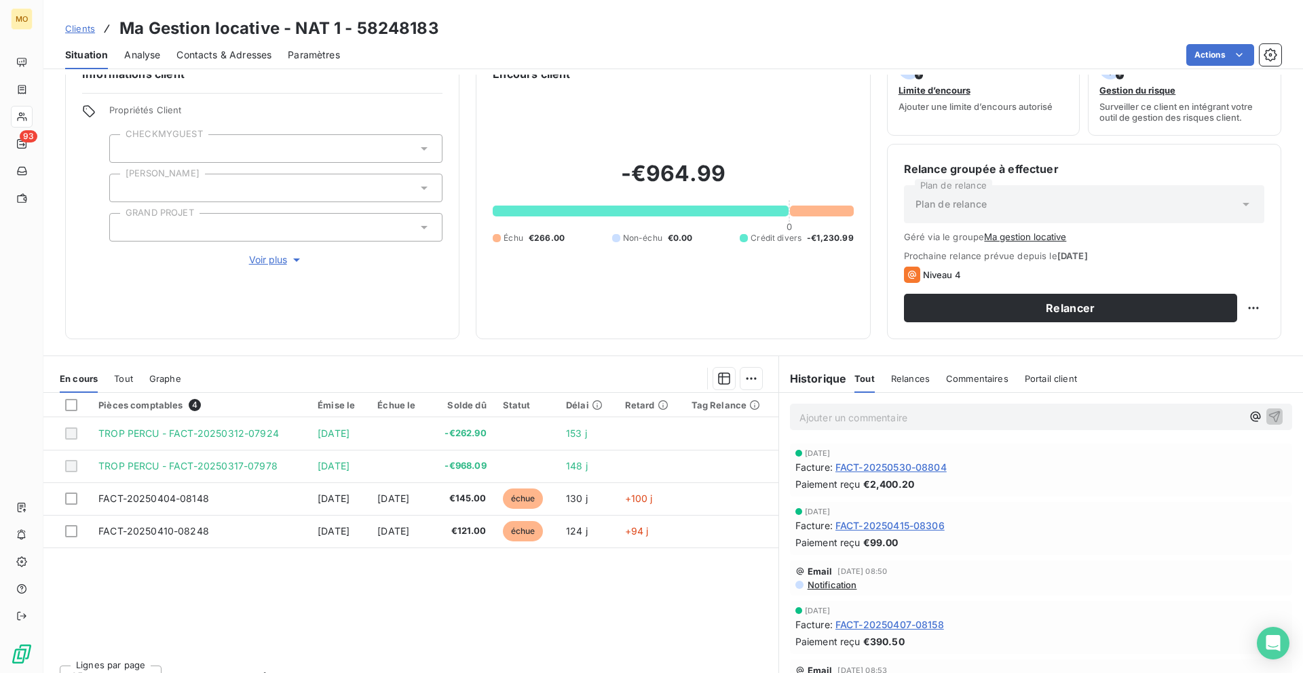 Image resolution: width=1303 pixels, height=673 pixels. I want to click on span: 148 j, so click(577, 465).